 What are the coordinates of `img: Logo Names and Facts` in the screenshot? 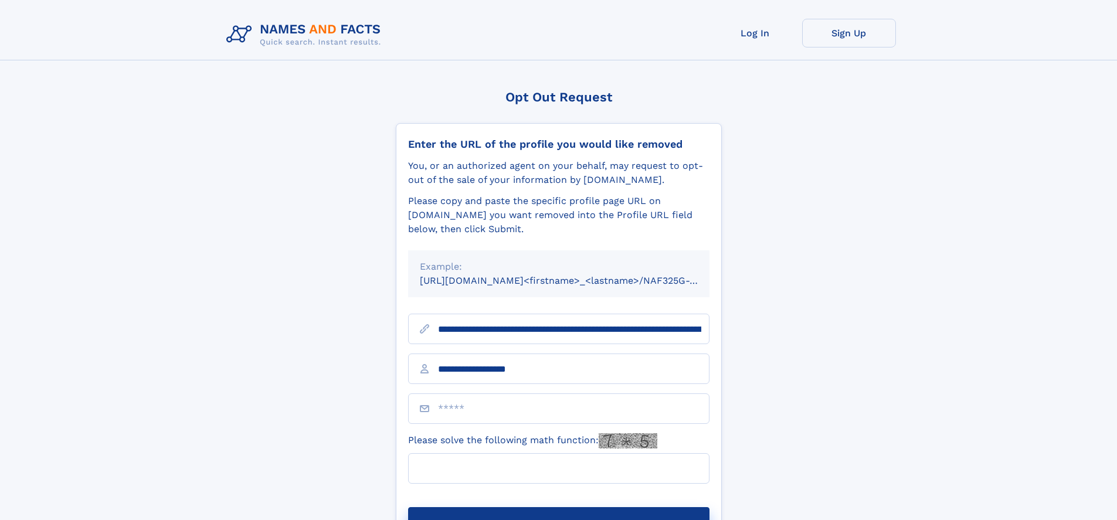 It's located at (306, 35).